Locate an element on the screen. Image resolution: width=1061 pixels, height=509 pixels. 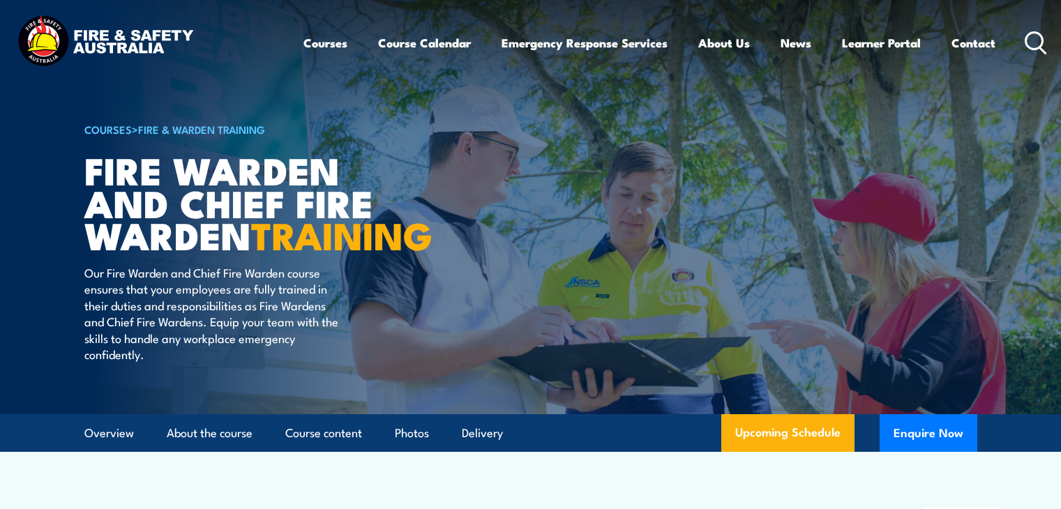
p: Our Fire Warden and Chief Fire Warden course ensures that your employees are fully trained in the... is located at coordinates (211, 313).